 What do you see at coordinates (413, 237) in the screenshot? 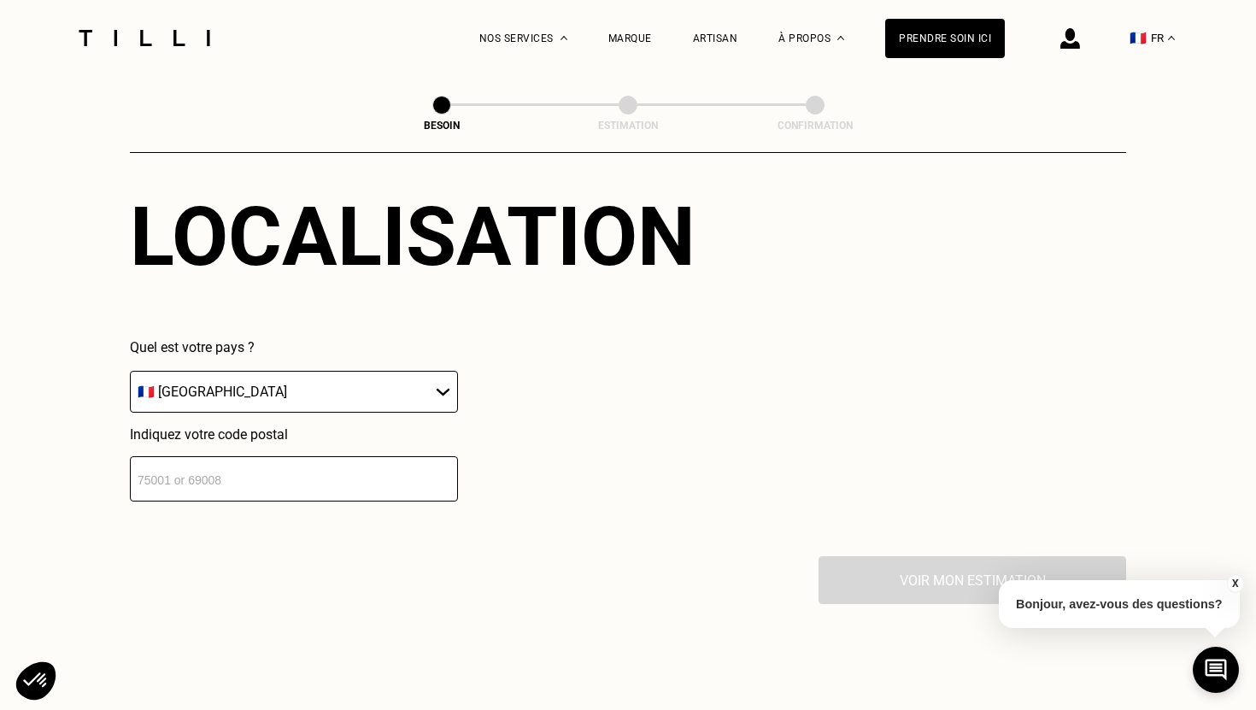
I see `div: Localisation` at bounding box center [413, 237].